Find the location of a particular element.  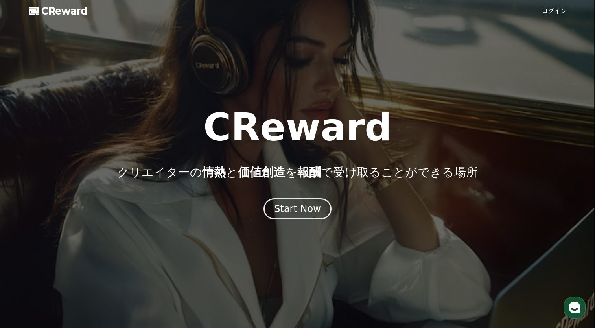

p: クリエイターの と を で受け取ることができる場所 is located at coordinates (298, 172).